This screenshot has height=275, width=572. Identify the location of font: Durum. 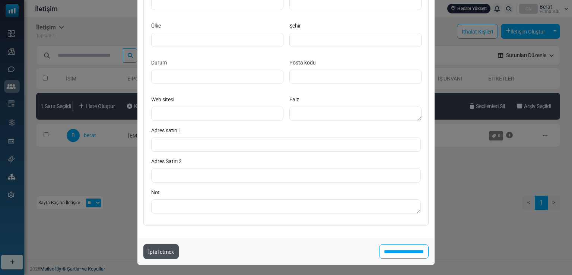
(159, 63).